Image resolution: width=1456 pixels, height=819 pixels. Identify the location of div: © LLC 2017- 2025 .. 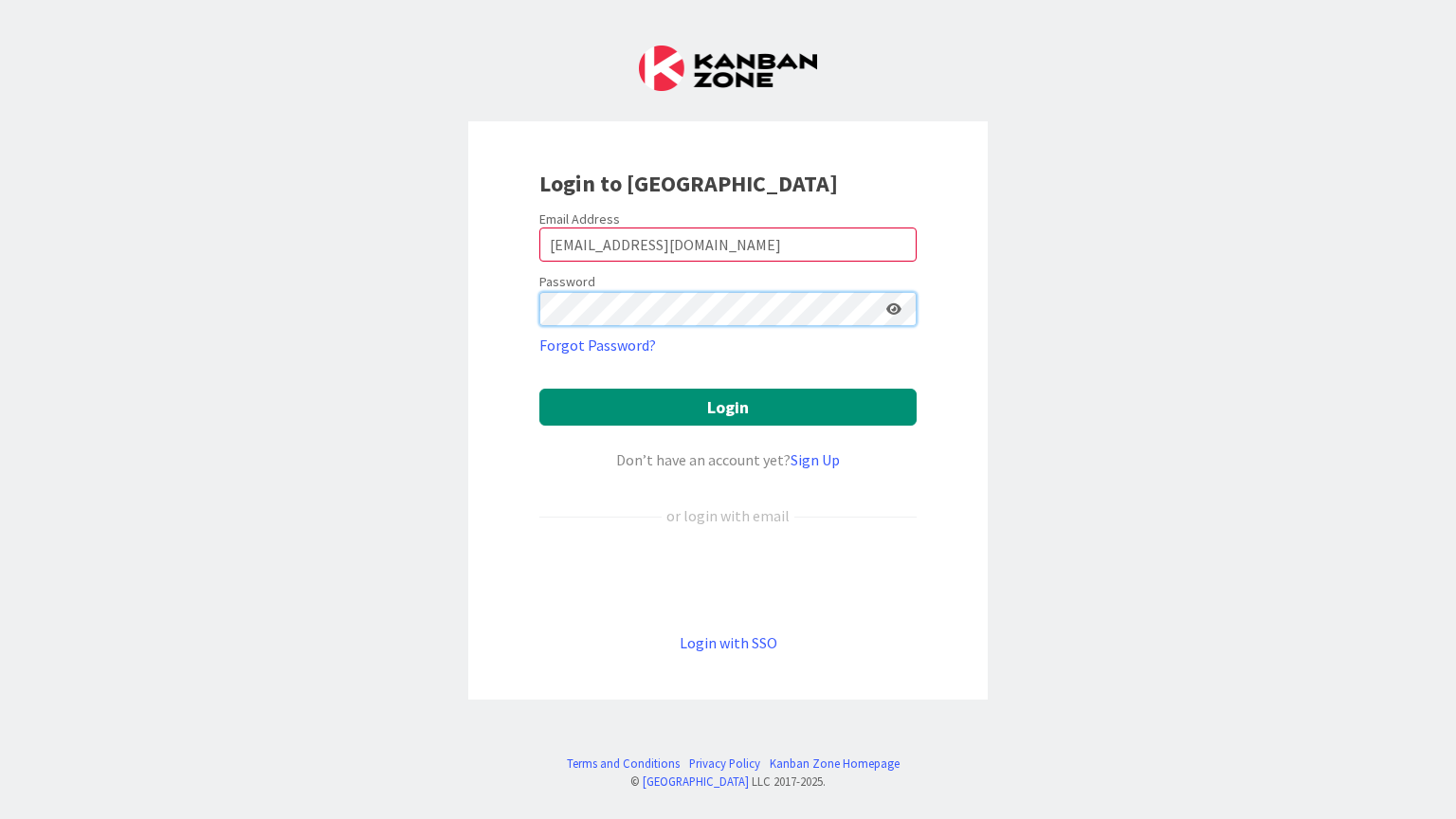
(728, 781).